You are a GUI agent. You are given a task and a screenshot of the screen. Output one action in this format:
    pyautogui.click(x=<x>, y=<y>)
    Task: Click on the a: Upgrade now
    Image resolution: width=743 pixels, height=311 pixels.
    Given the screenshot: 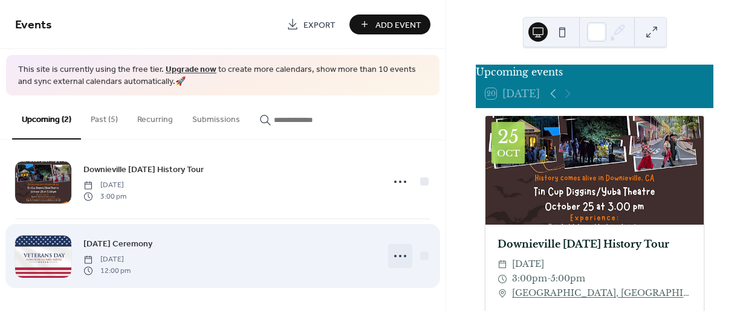 What is the action you would take?
    pyautogui.click(x=191, y=70)
    